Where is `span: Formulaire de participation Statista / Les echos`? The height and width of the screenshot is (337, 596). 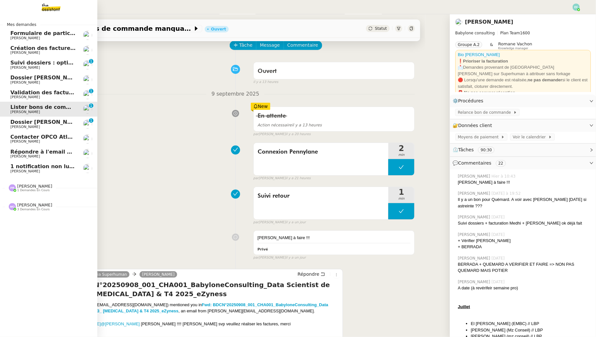 span: Formulaire de participation Statista / Les echos is located at coordinates (80, 33).